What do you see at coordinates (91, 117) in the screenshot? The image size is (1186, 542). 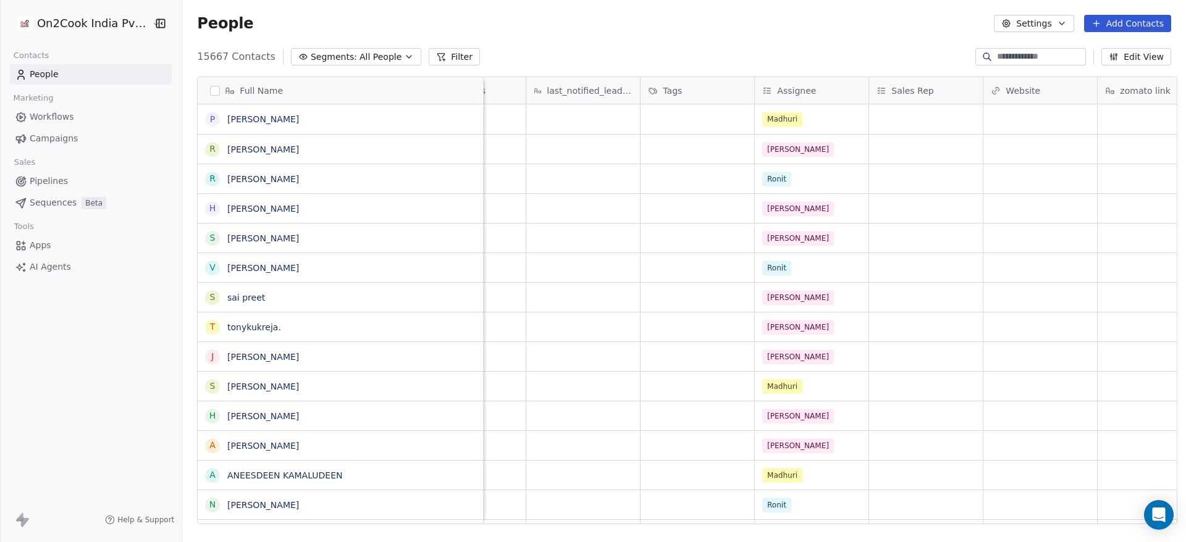 I see `a: Workflows` at bounding box center [91, 117].